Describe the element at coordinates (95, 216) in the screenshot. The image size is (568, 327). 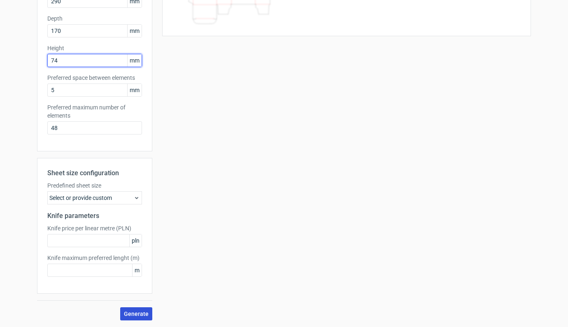
I see `h2: Knife parameters` at that location.